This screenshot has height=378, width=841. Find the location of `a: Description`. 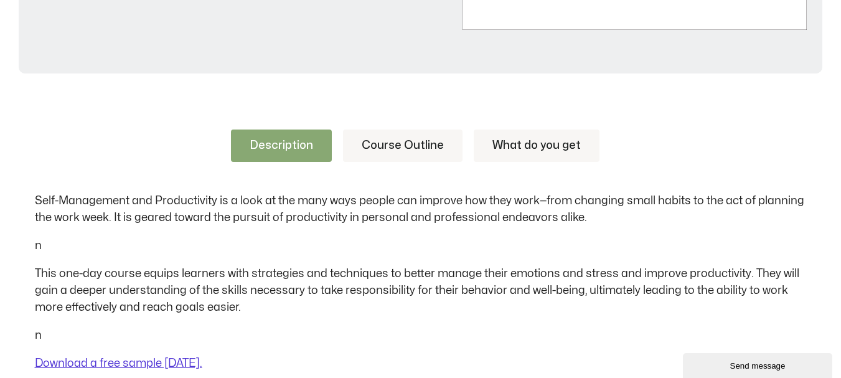

a: Description is located at coordinates (281, 146).